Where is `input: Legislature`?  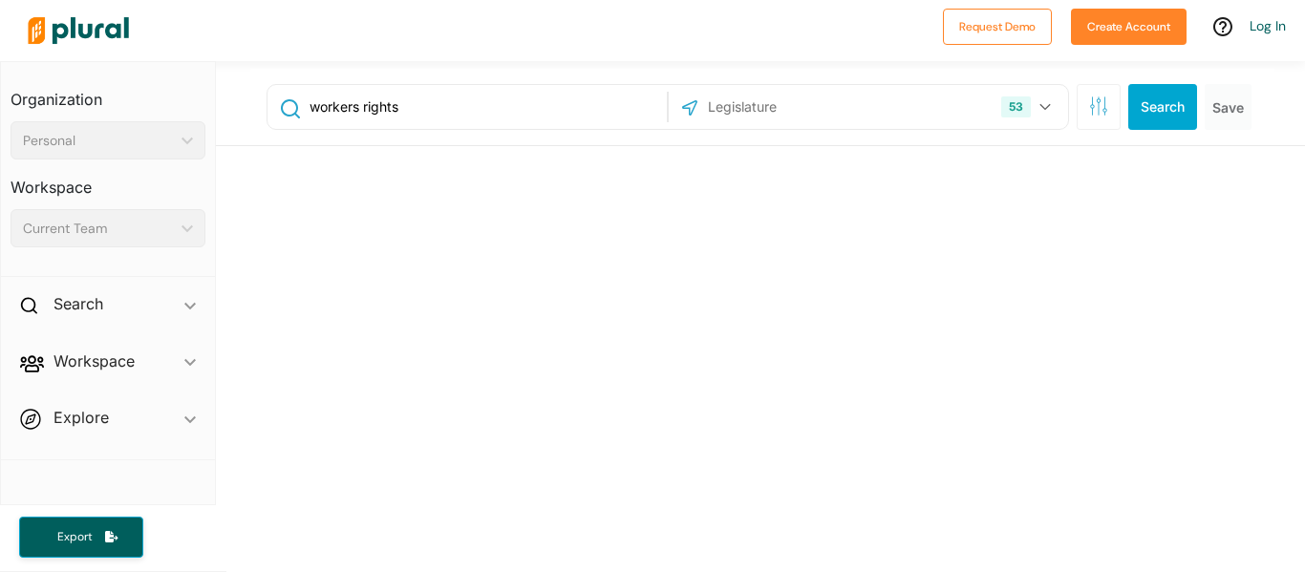 input: Legislature is located at coordinates (808, 107).